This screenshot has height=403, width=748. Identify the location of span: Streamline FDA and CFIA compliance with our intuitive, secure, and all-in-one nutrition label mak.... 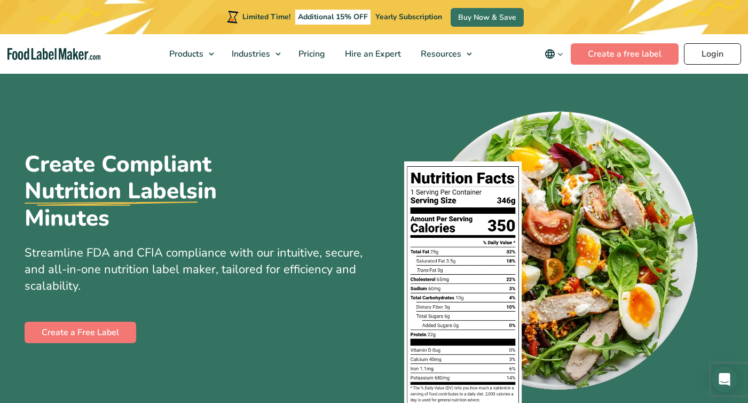
(193, 269).